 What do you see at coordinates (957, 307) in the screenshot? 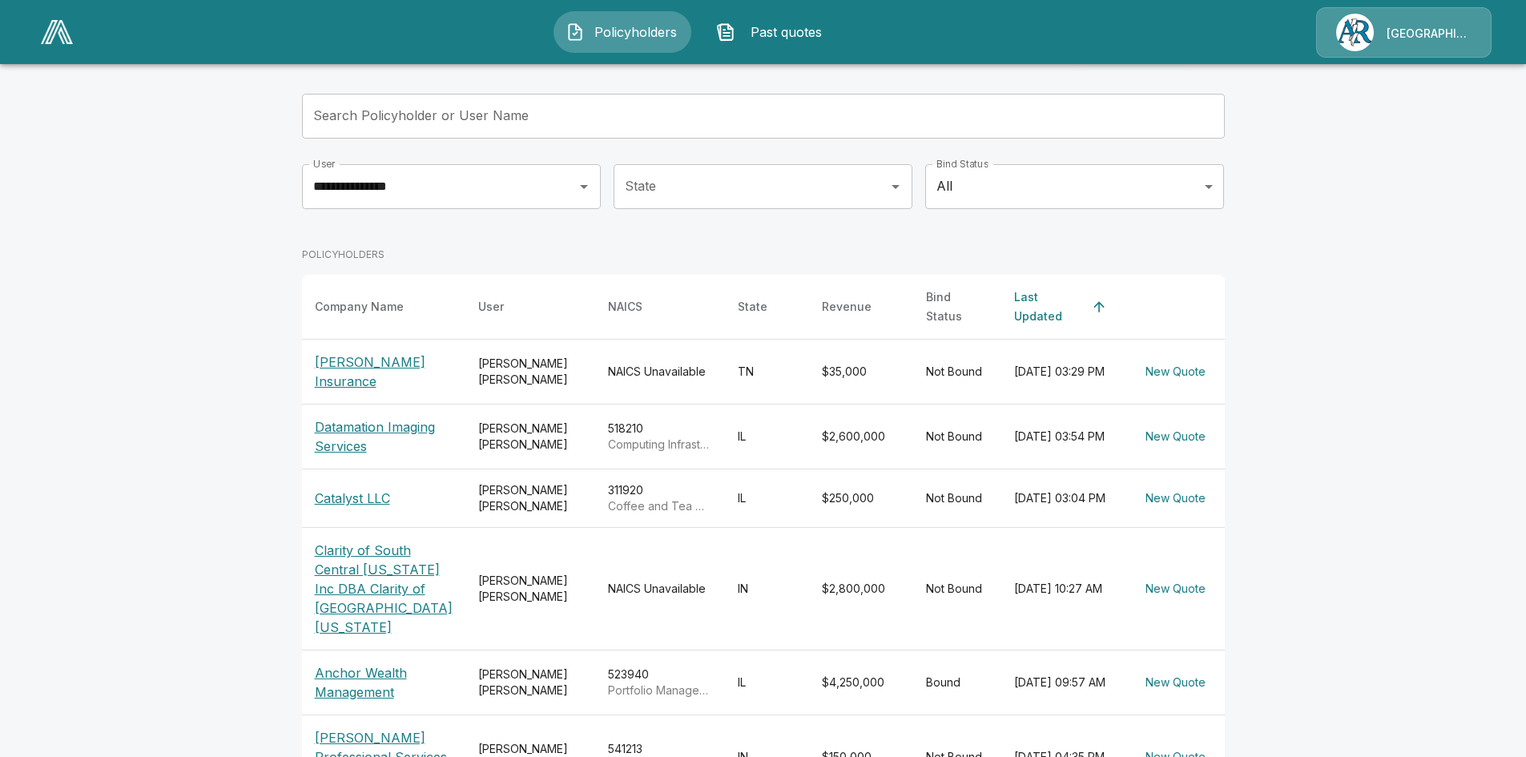
I see `th: Bind Status` at bounding box center [957, 307].